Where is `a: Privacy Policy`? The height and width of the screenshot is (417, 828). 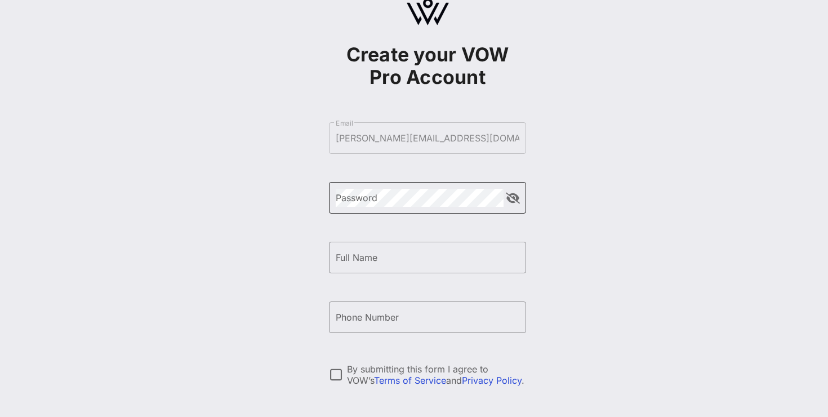 a: Privacy Policy is located at coordinates (492, 380).